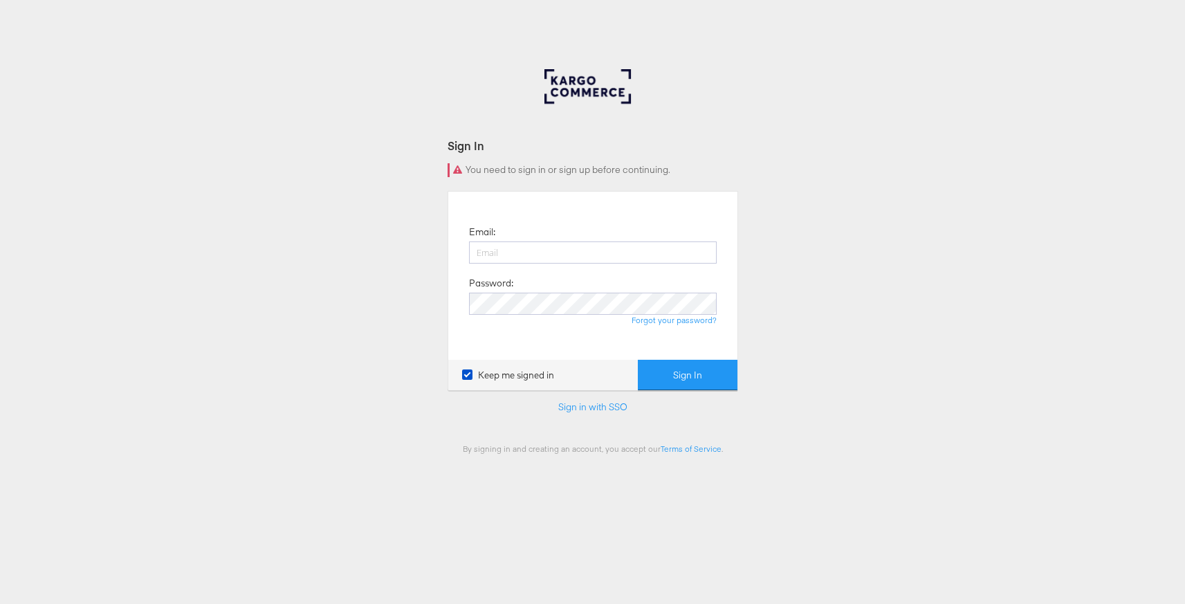 The image size is (1185, 604). I want to click on div: By signing in and creating an account, you accept our ., so click(593, 448).